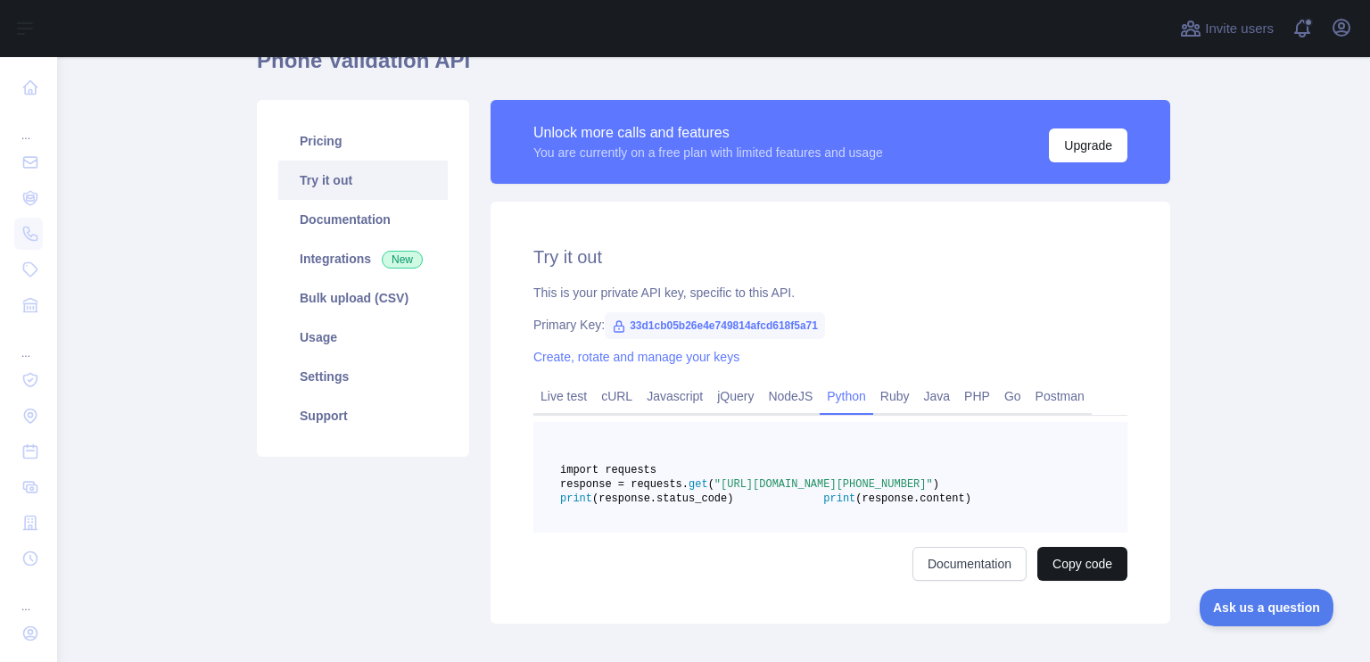 This screenshot has width=1370, height=662. What do you see at coordinates (1088, 145) in the screenshot?
I see `button: Upgrade` at bounding box center [1088, 145].